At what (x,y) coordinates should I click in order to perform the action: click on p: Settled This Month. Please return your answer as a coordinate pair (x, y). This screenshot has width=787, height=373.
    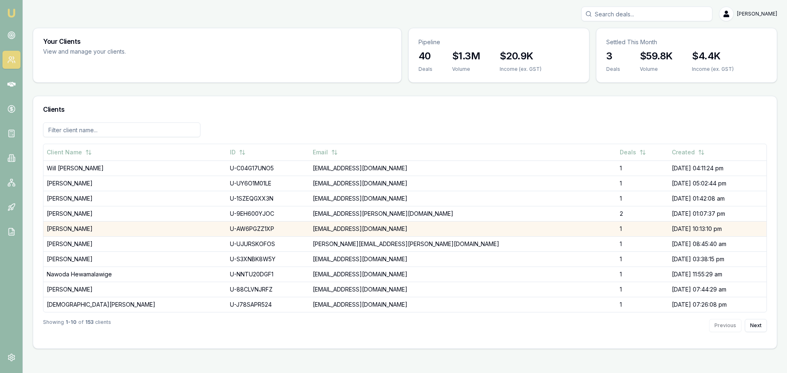
    Looking at the image, I should click on (687, 42).